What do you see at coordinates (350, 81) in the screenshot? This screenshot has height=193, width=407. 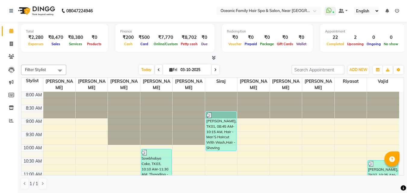 I see `span: Riyasat` at bounding box center [350, 81].